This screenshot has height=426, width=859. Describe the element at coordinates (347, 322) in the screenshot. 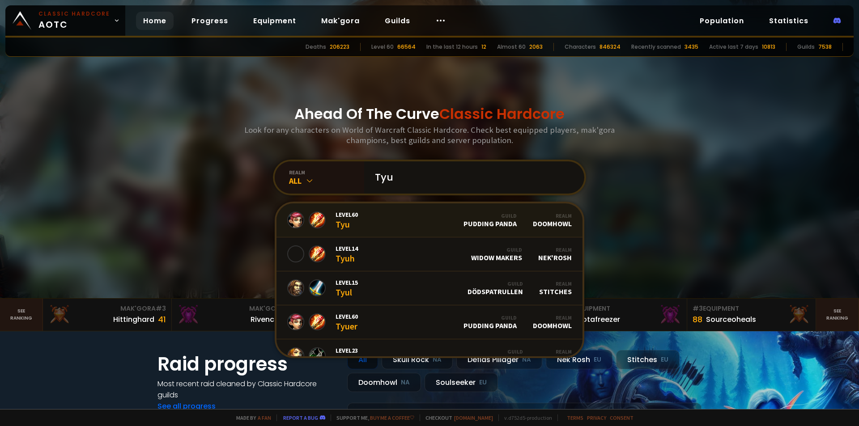

I see `div: Tyuer` at that location.